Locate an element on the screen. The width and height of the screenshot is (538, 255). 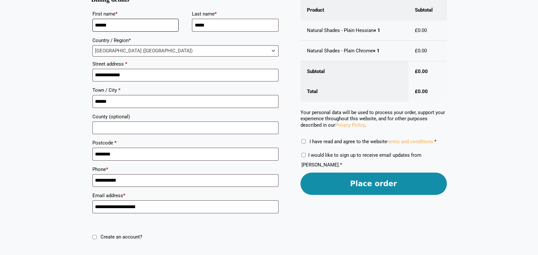
label: Town / City is located at coordinates (186, 90).